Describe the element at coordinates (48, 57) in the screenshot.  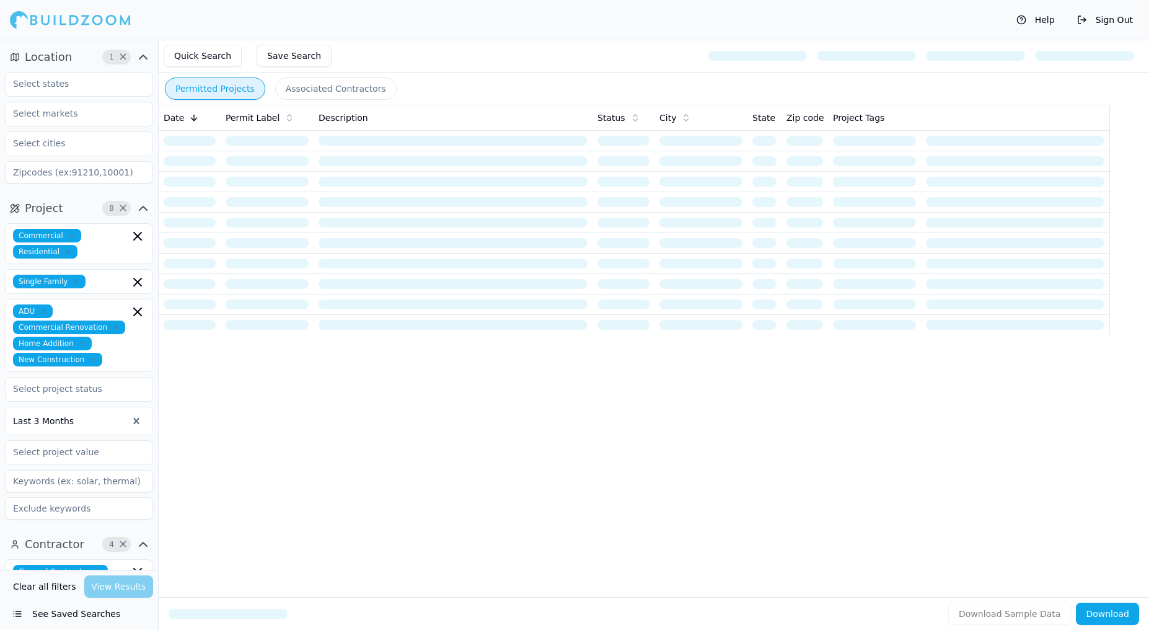
I see `span: Location` at that location.